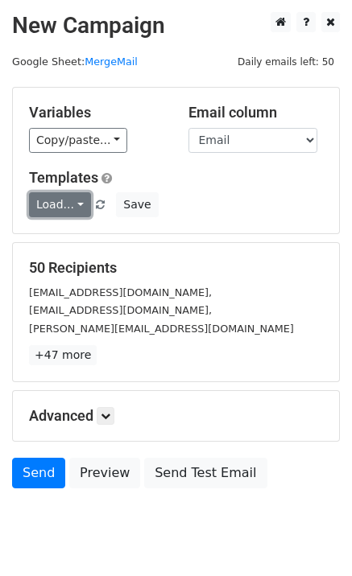 The image size is (352, 576). Describe the element at coordinates (111, 61) in the screenshot. I see `a: MergeMail` at that location.